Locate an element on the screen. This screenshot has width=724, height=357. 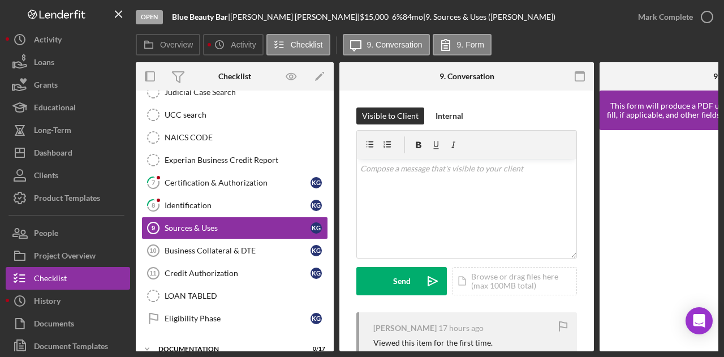
button: Visible to Client is located at coordinates (390, 116).